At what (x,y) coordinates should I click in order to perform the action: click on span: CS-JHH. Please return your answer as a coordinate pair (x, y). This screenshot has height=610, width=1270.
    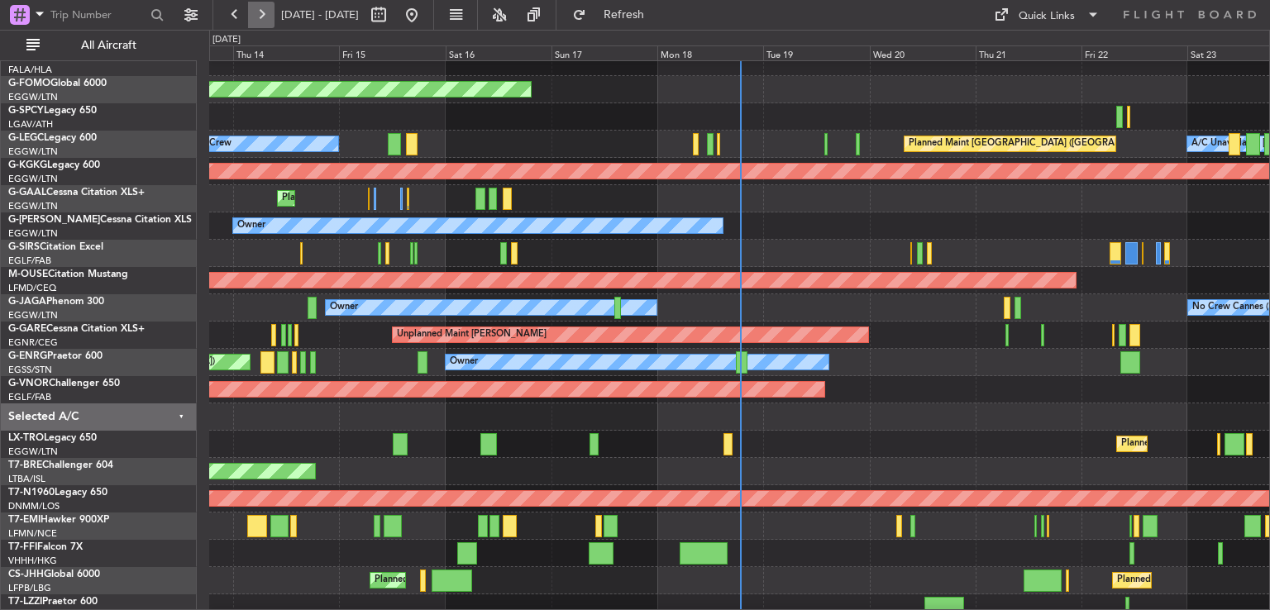
    Looking at the image, I should click on (26, 575).